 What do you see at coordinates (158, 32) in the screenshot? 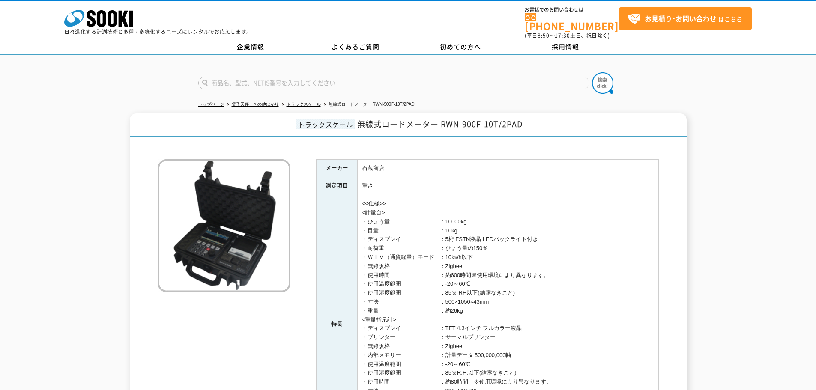
I see `p: 日々進化する計測技術と多種・多様化するニーズにレンタルでお応えします。` at bounding box center [158, 32].